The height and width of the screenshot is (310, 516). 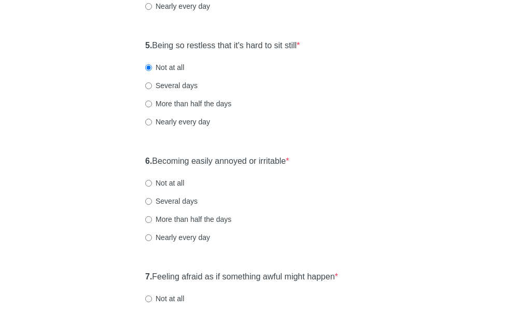 I want to click on label: Becoming easily annoyed or irritable, so click(x=217, y=161).